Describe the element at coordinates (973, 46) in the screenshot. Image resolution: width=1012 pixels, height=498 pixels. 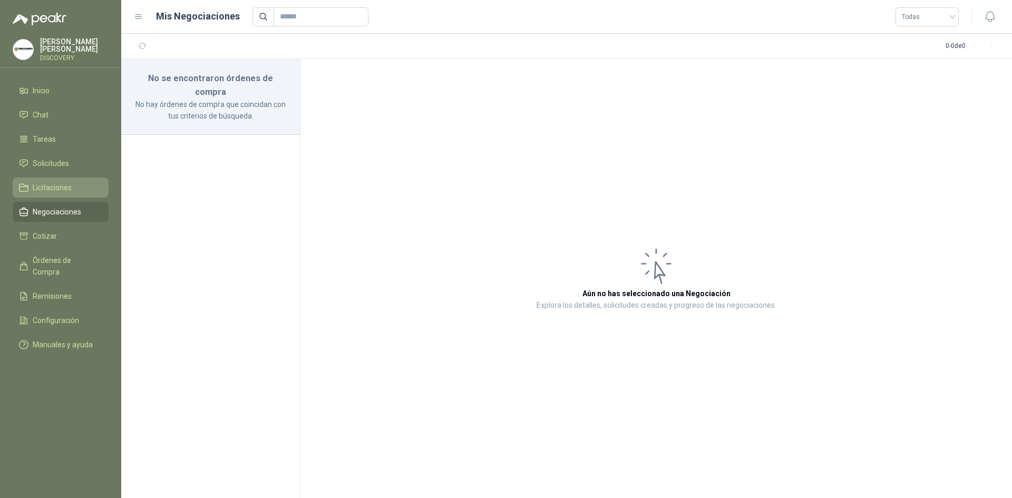
I see `div: 0 - 0 de 0` at that location.